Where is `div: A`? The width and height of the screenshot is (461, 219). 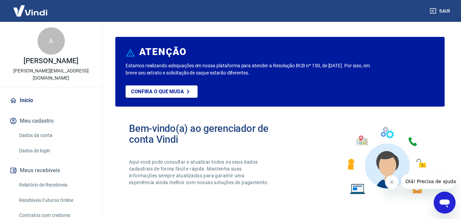
div: A is located at coordinates (51, 41).